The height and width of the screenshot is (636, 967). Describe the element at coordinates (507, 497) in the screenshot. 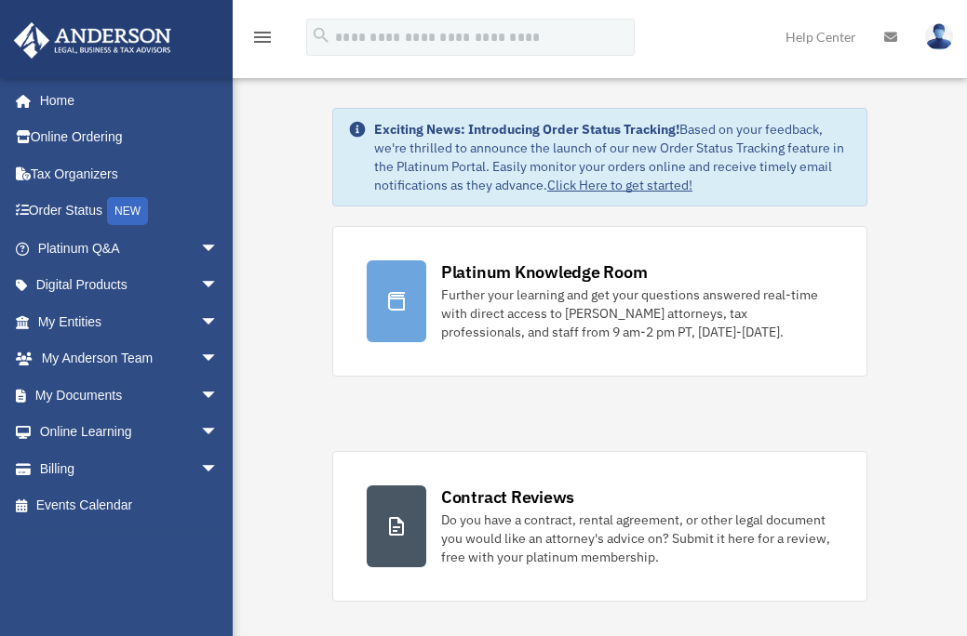

I see `div: Contract Reviews` at that location.